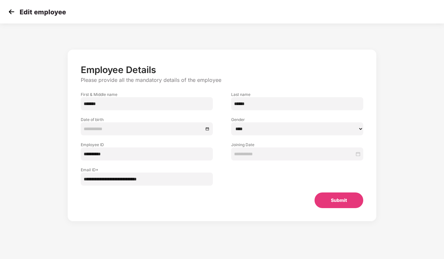  What do you see at coordinates (222, 70) in the screenshot?
I see `p: Employee Details` at bounding box center [222, 70].